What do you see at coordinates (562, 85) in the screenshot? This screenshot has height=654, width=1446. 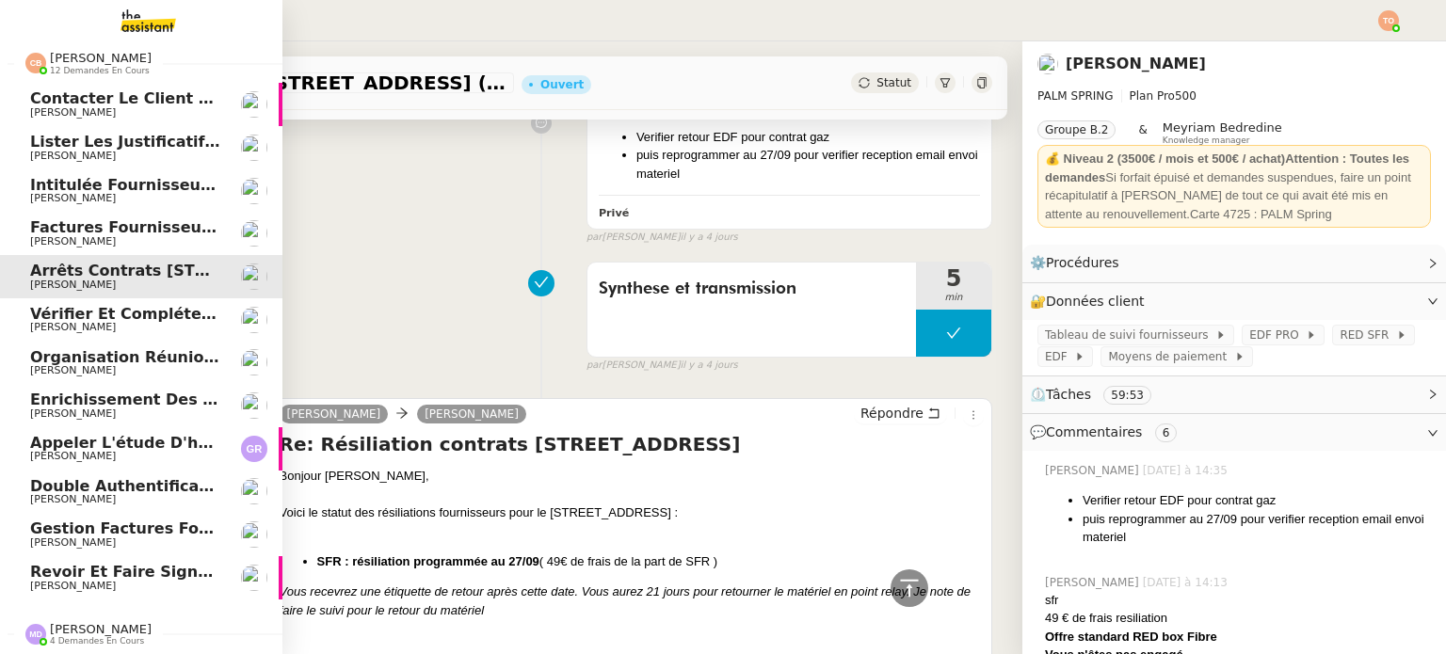 I see `div: Ouvert` at bounding box center [562, 85].